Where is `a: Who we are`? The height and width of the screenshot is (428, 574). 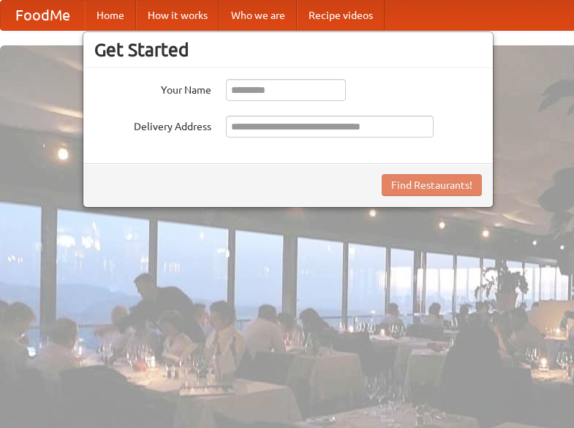
a: Who we are is located at coordinates (258, 15).